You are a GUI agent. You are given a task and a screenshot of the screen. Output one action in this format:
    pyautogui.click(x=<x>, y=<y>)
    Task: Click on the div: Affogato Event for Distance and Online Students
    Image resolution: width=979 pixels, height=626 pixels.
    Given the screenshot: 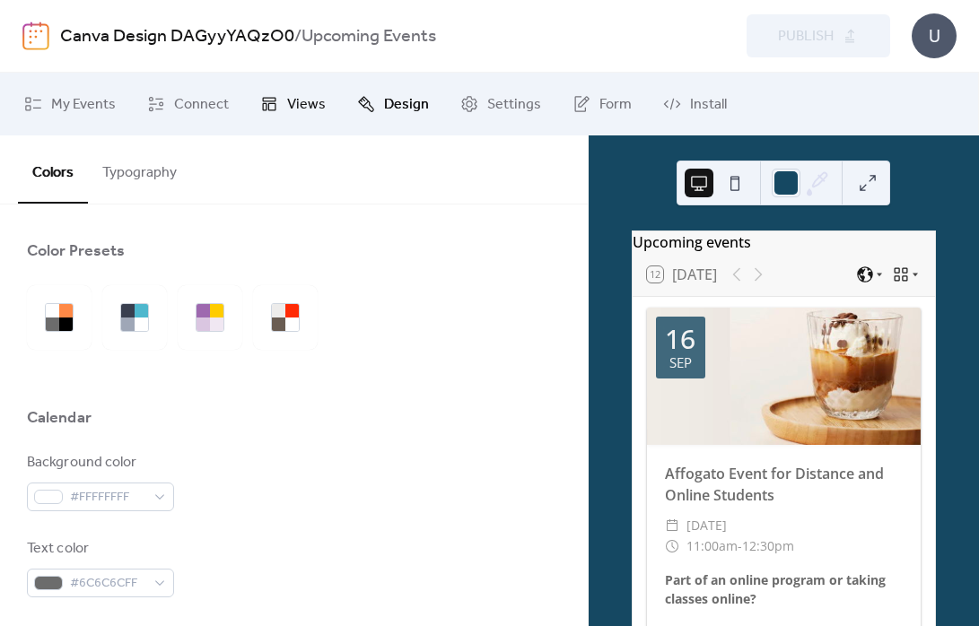 What is the action you would take?
    pyautogui.click(x=783, y=485)
    